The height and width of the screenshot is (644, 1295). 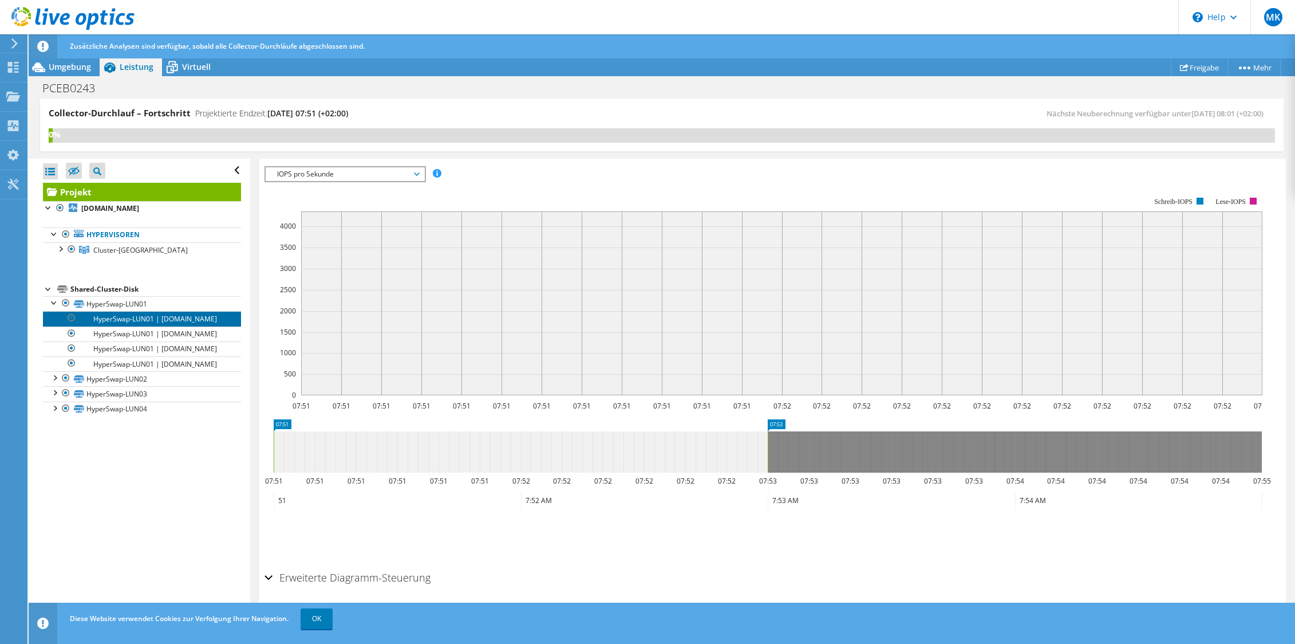 I want to click on text: 3000, so click(x=288, y=268).